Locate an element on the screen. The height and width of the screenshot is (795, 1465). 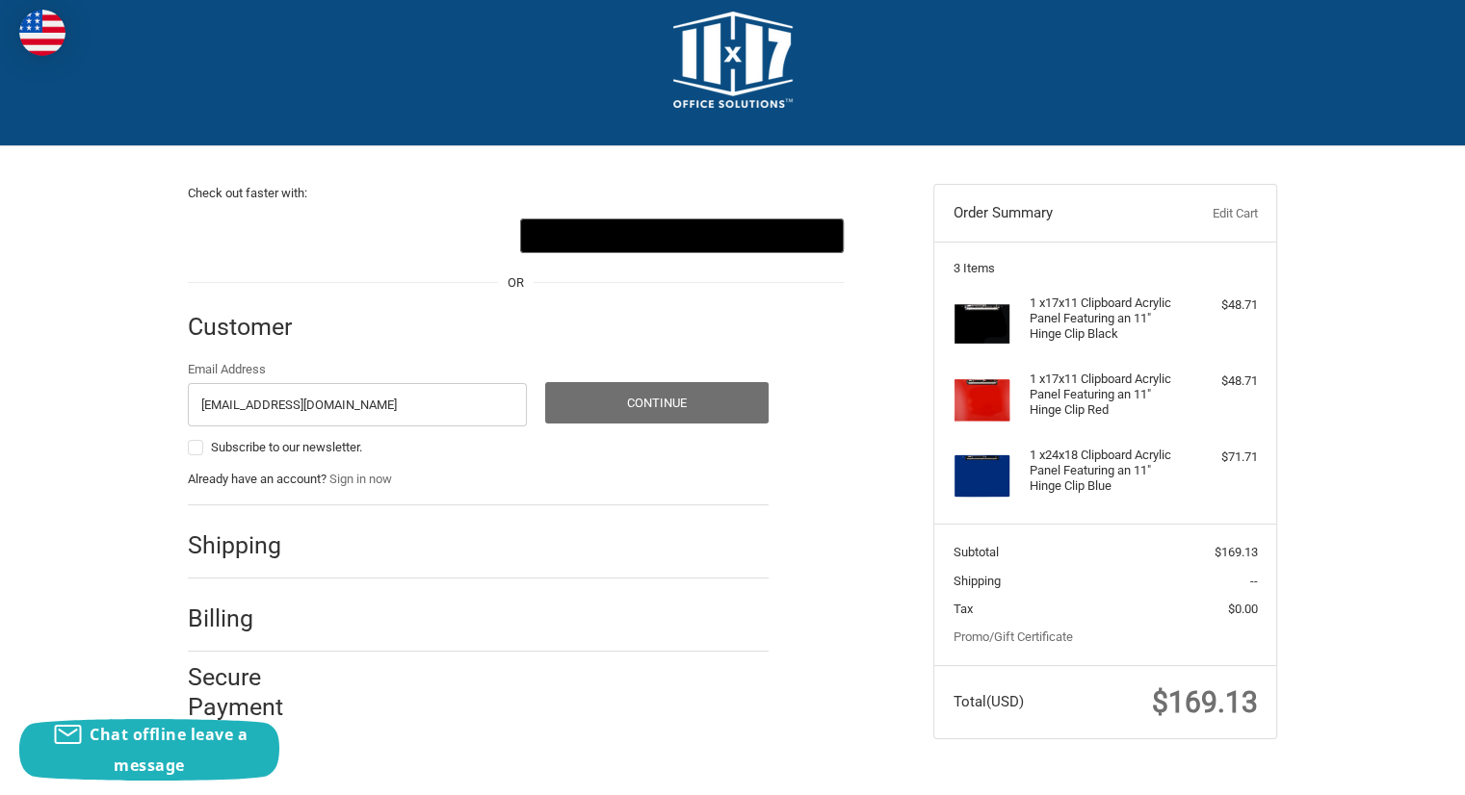
span: Chat offline leave a message is located at coordinates (169, 750).